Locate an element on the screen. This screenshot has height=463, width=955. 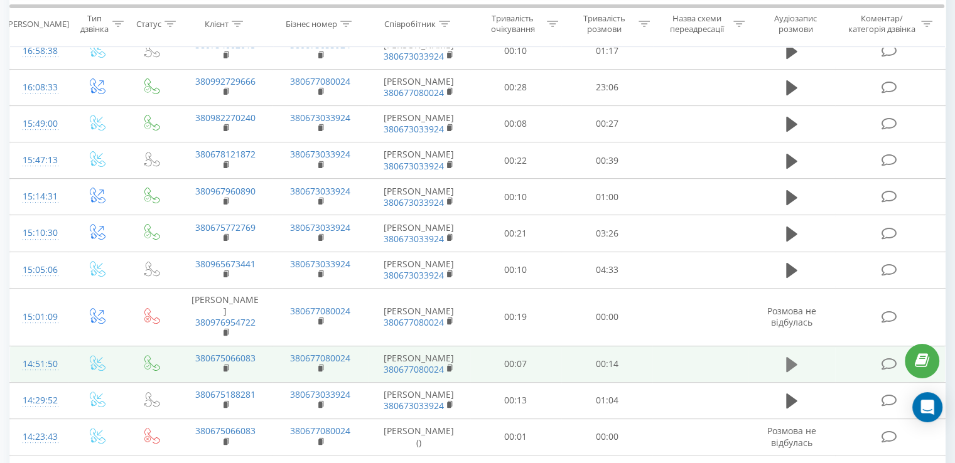
div: Open Intercom Messenger is located at coordinates (927, 407).